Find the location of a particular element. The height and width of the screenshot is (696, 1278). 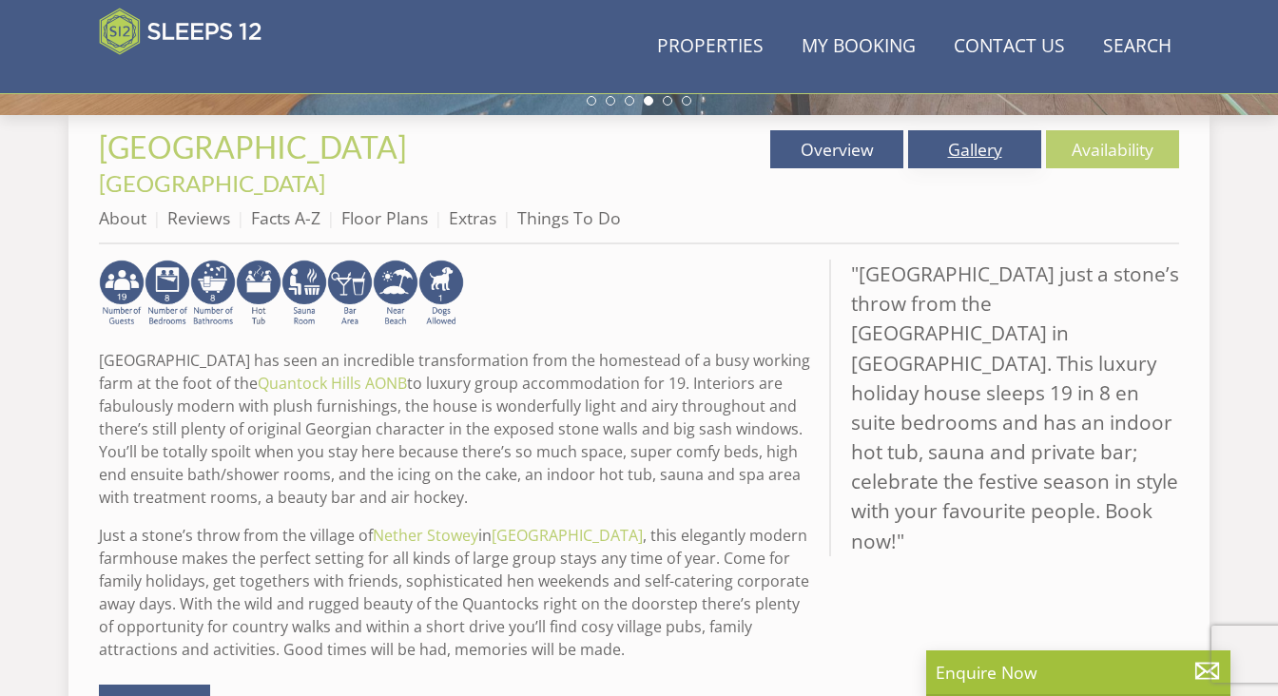

img: AD_4nXfEea9fjsBZaYM4FQkOmSL2mp7prwrKUMtvyDVH04DEZZ-fQK5N-KFpYD8-mF-DZQItcvVNpXuH_8ZZ4uNBQemi_VHZz... is located at coordinates (213, 294).